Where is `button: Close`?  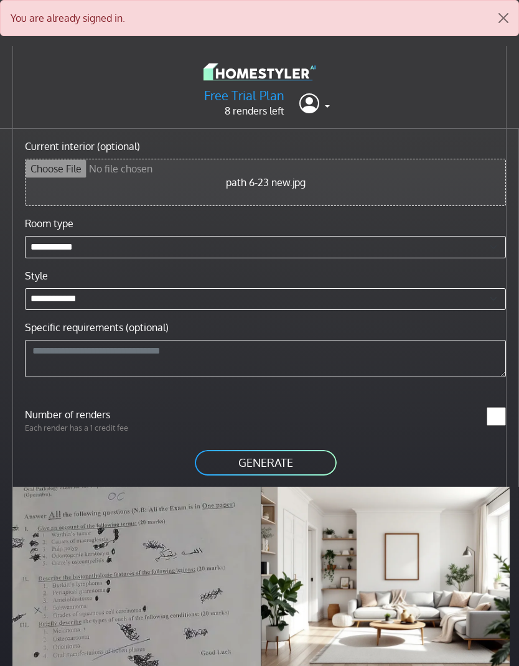
button: Close is located at coordinates (504, 18).